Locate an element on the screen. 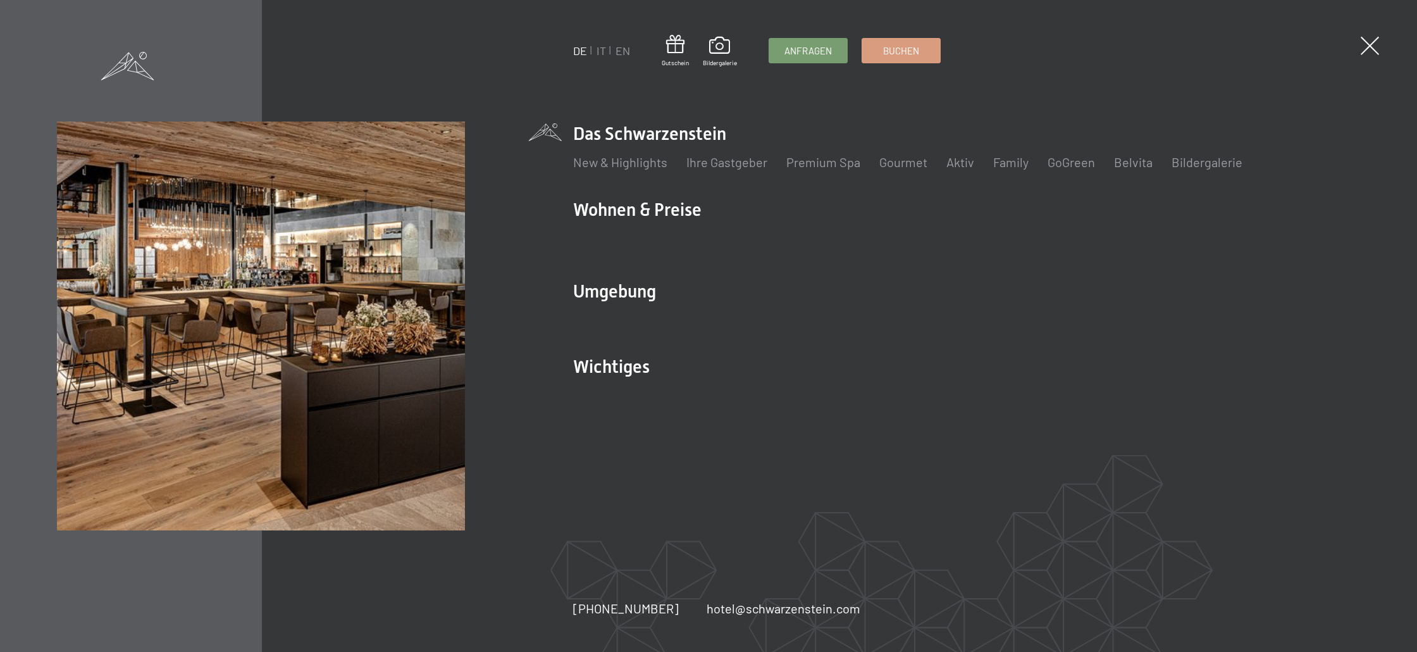 The width and height of the screenshot is (1417, 652). a: Premium Spa is located at coordinates (823, 162).